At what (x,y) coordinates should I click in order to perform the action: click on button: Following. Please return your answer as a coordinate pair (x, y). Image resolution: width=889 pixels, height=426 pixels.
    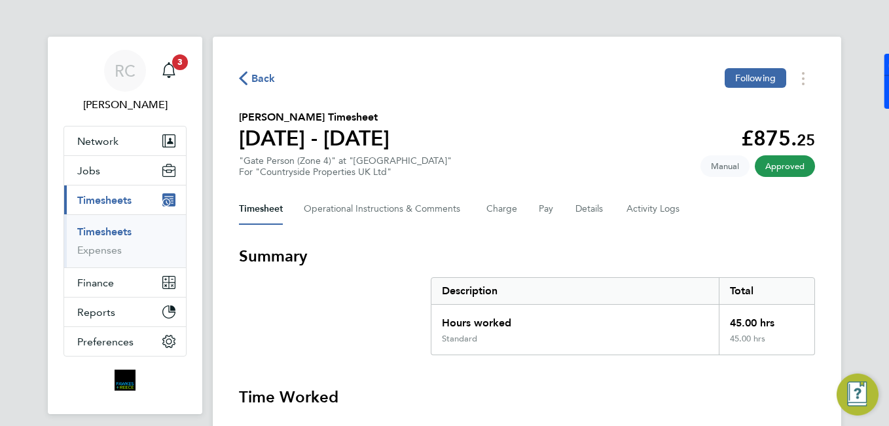
    Looking at the image, I should click on (755, 78).